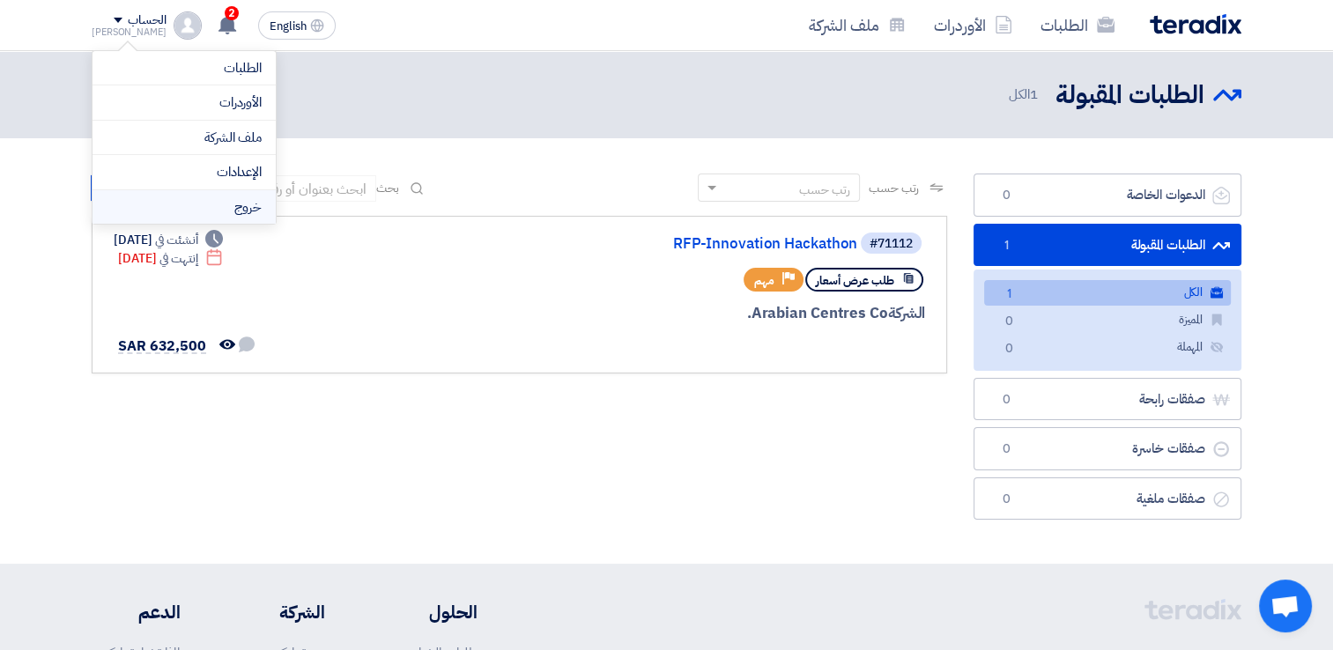  Describe the element at coordinates (764, 280) in the screenshot. I see `span: مهم` at that location.